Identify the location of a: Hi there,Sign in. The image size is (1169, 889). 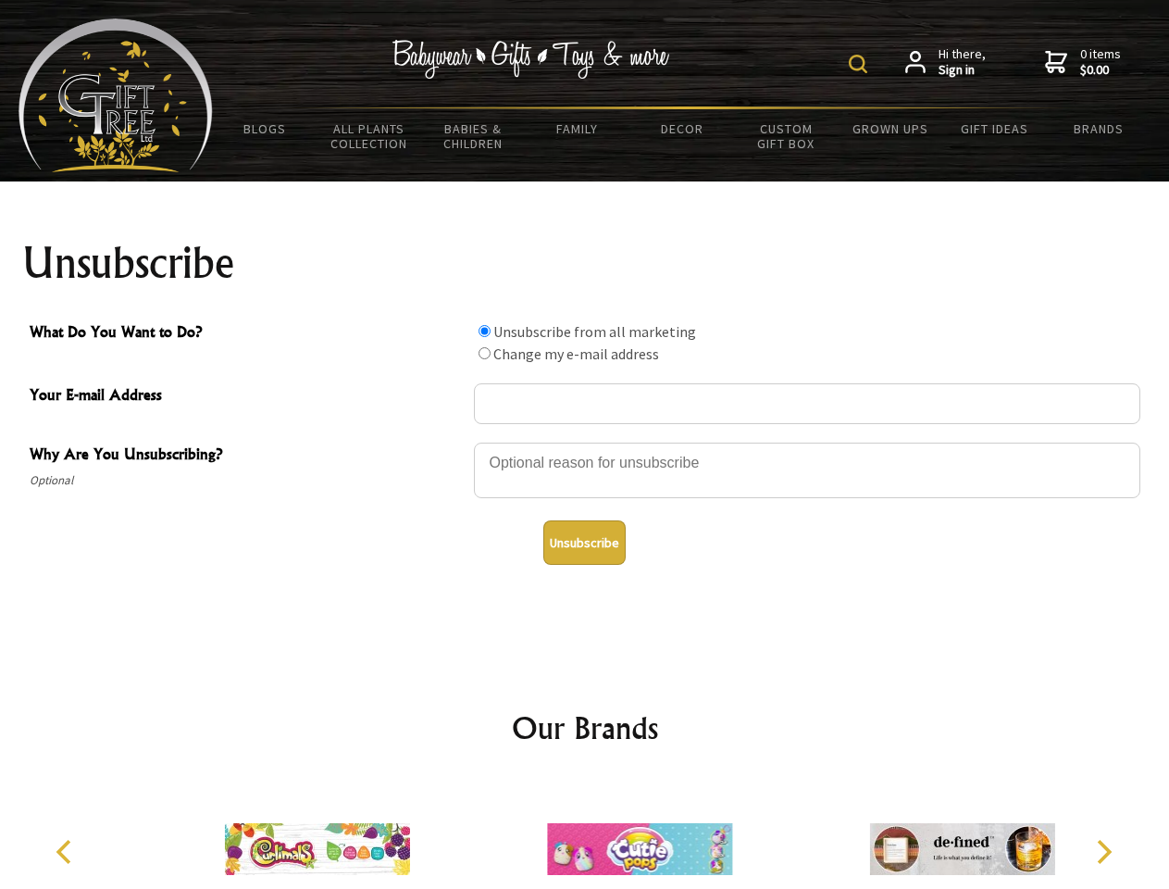
(945, 62).